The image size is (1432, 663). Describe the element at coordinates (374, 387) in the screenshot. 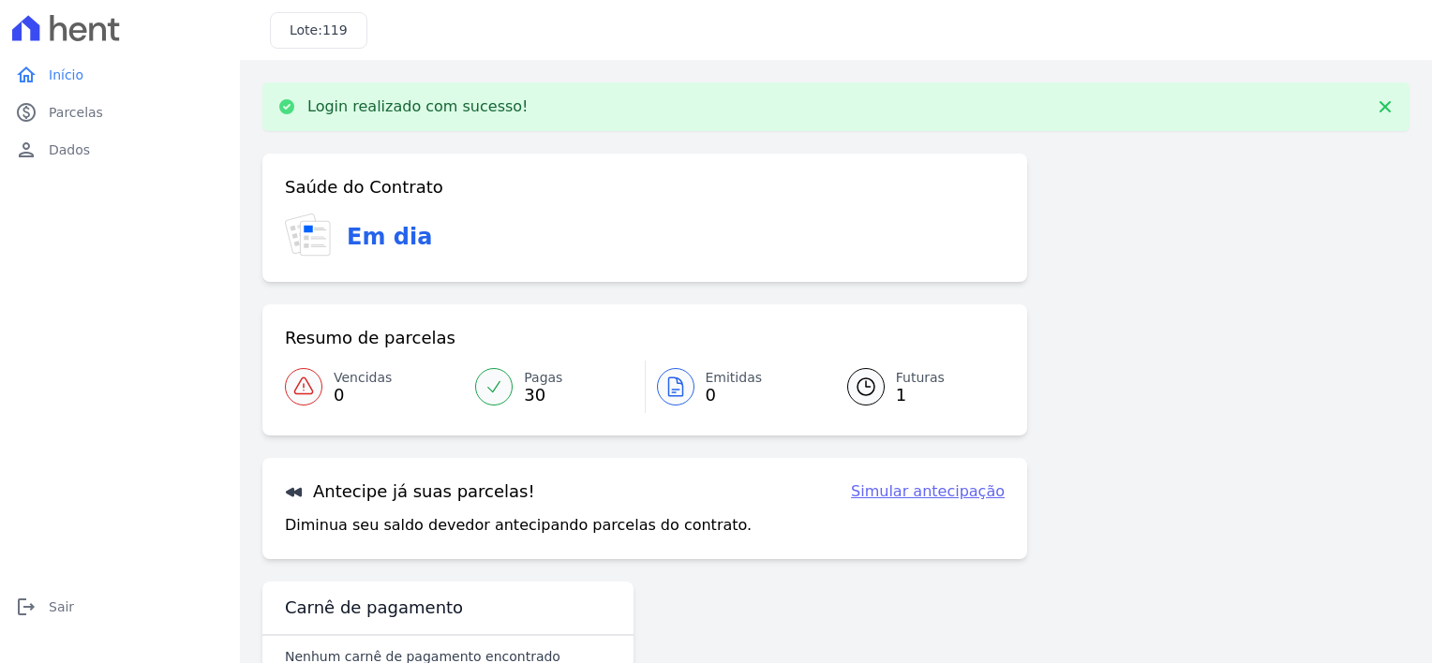

I see `a: Vencidas 0` at that location.